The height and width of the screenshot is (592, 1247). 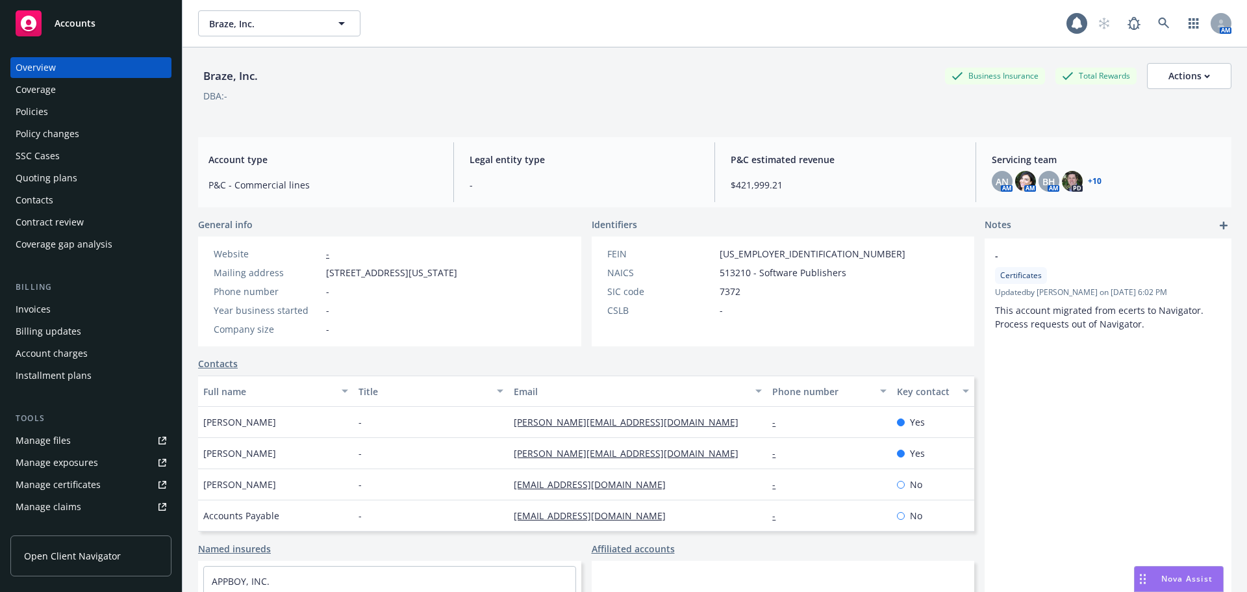 I want to click on a: Account charges, so click(x=91, y=353).